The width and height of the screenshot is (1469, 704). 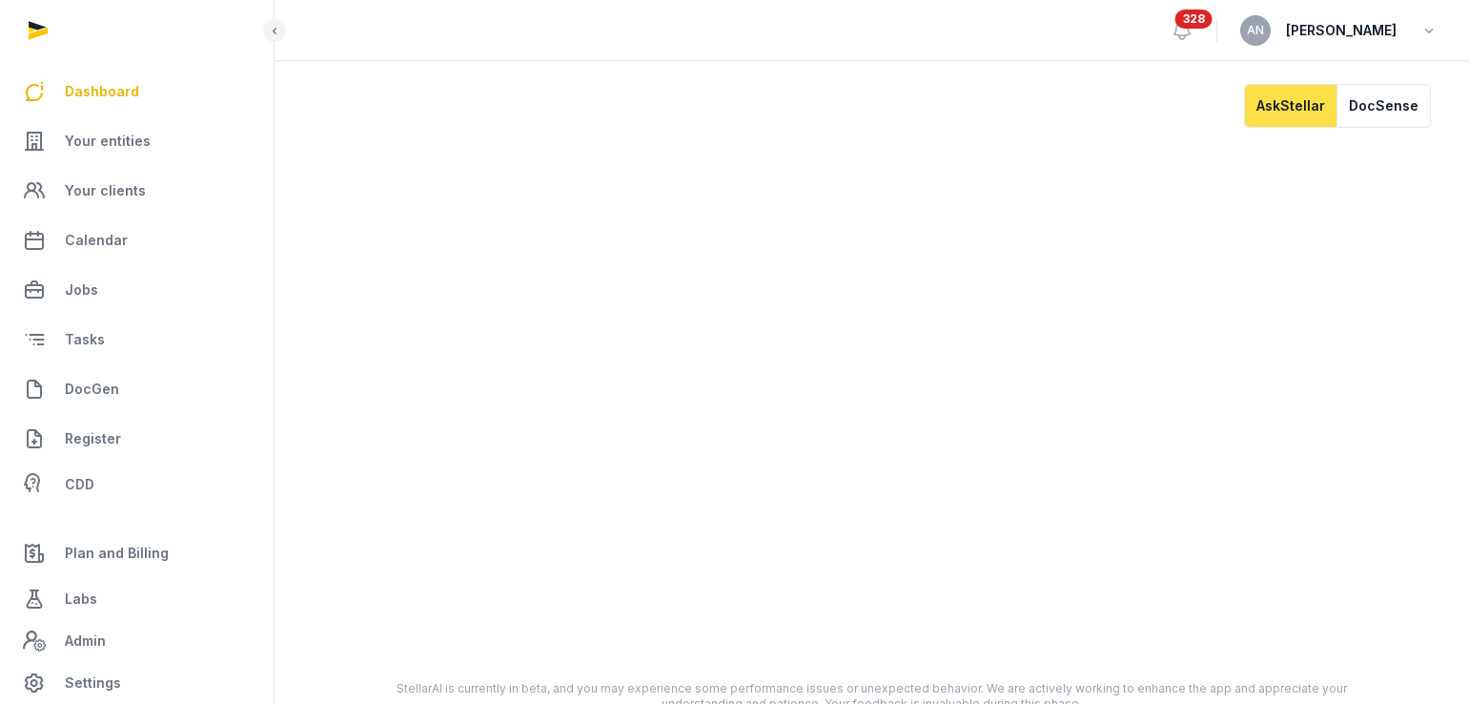 I want to click on span: Plan and Billing, so click(x=116, y=553).